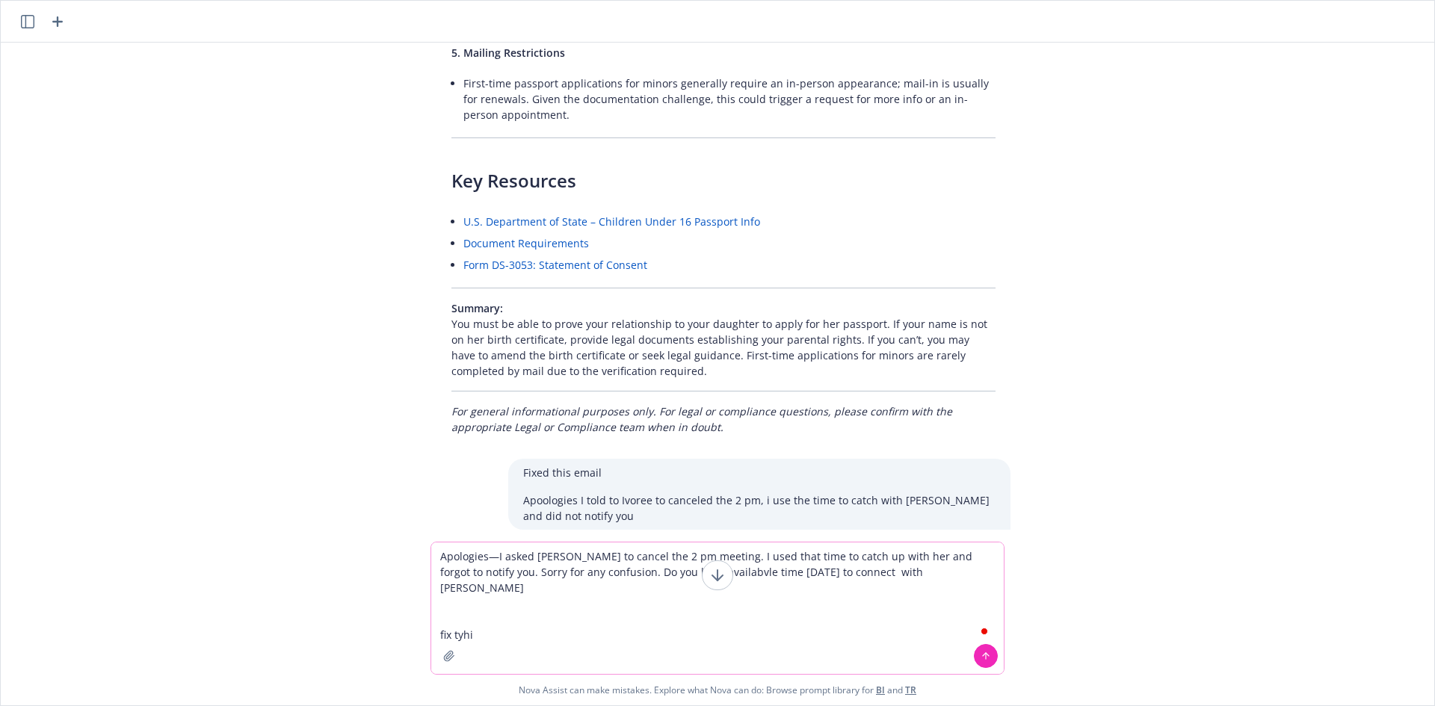 The height and width of the screenshot is (706, 1435). Describe the element at coordinates (611, 221) in the screenshot. I see `a: U.S. Department of State – Children Under 16 Passport Info` at that location.